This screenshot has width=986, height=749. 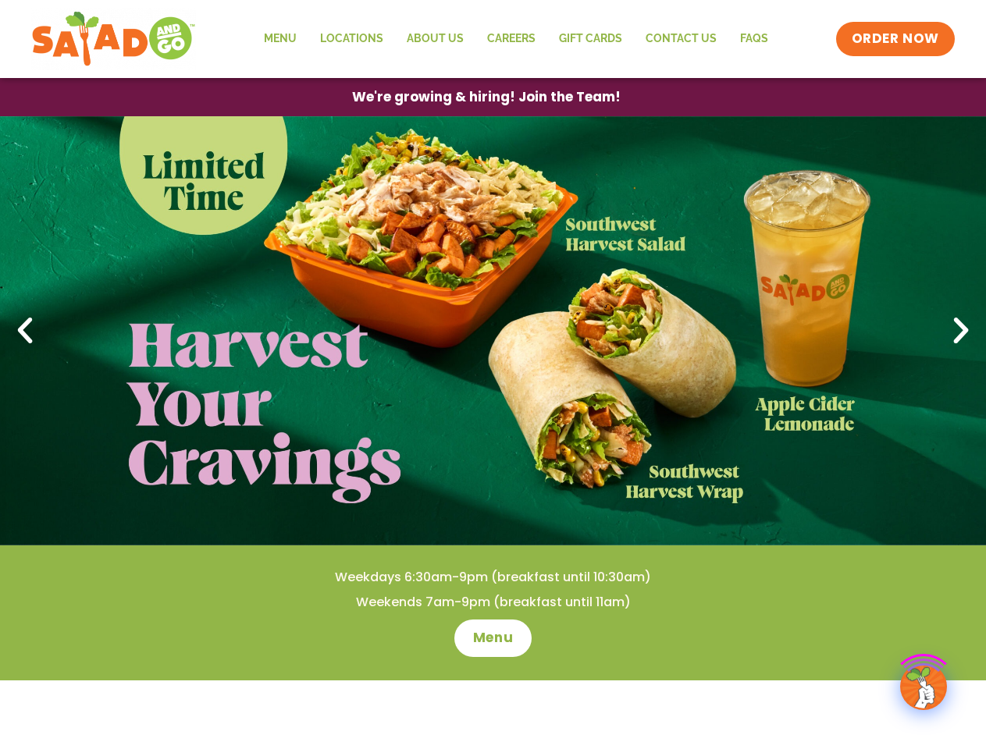 I want to click on a: Careers, so click(x=511, y=39).